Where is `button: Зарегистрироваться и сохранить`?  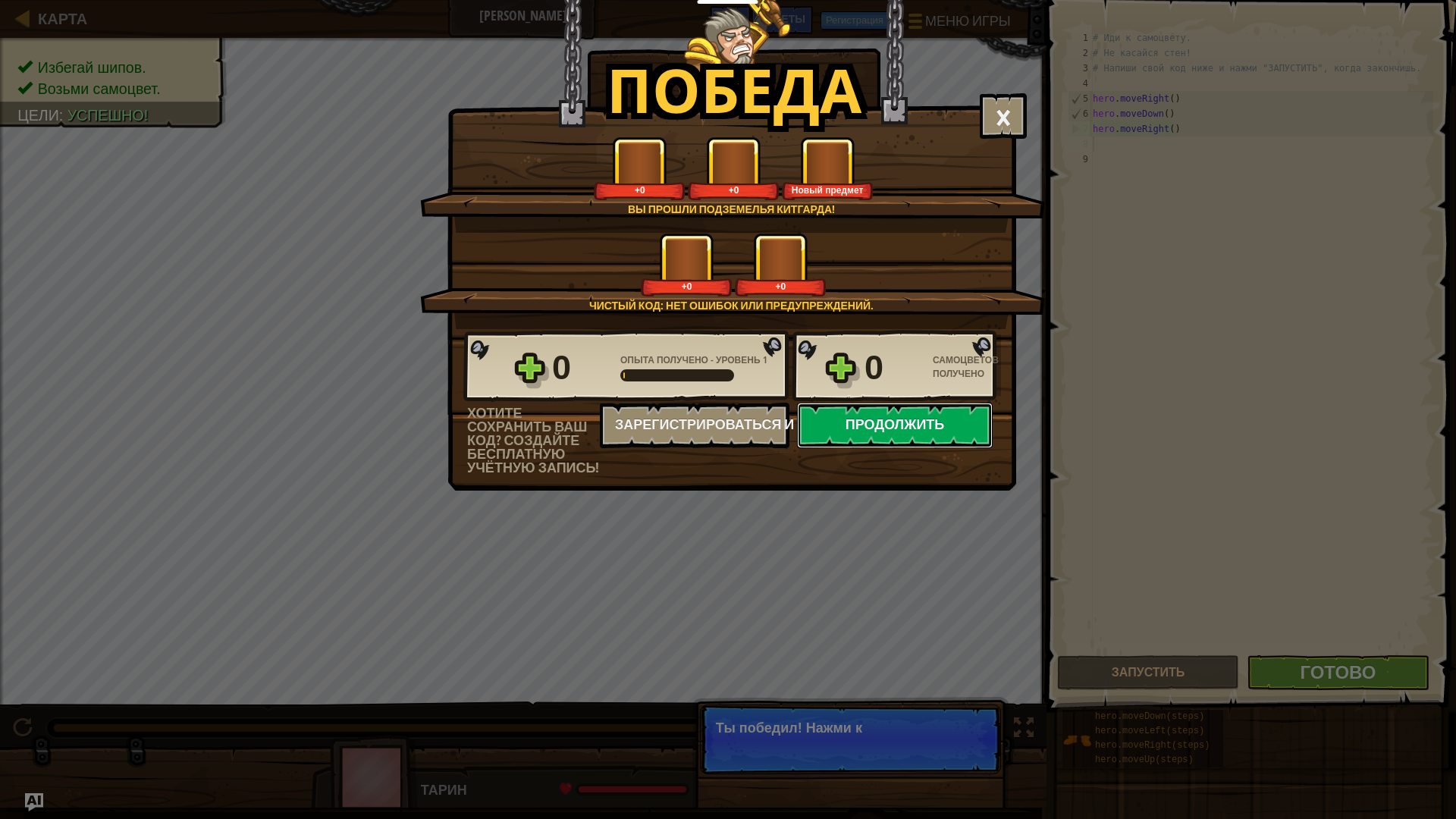
button: Зарегистрироваться и сохранить is located at coordinates (694, 425).